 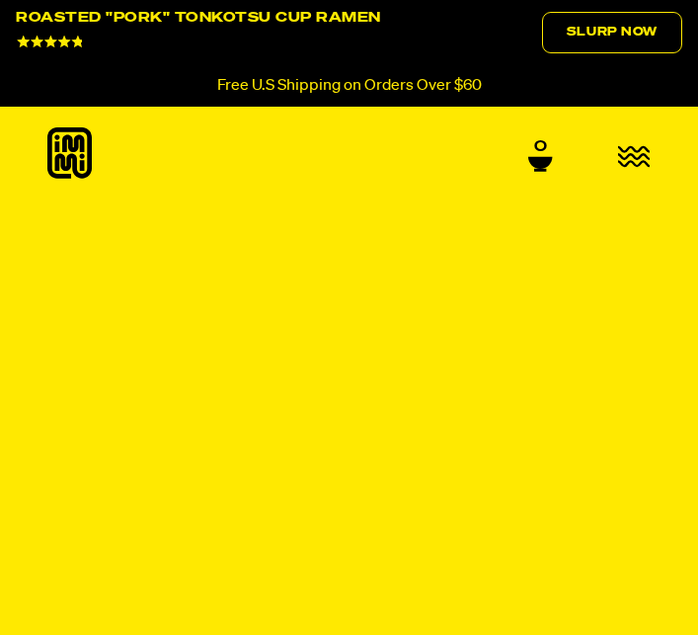 I want to click on a: 0, so click(x=540, y=155).